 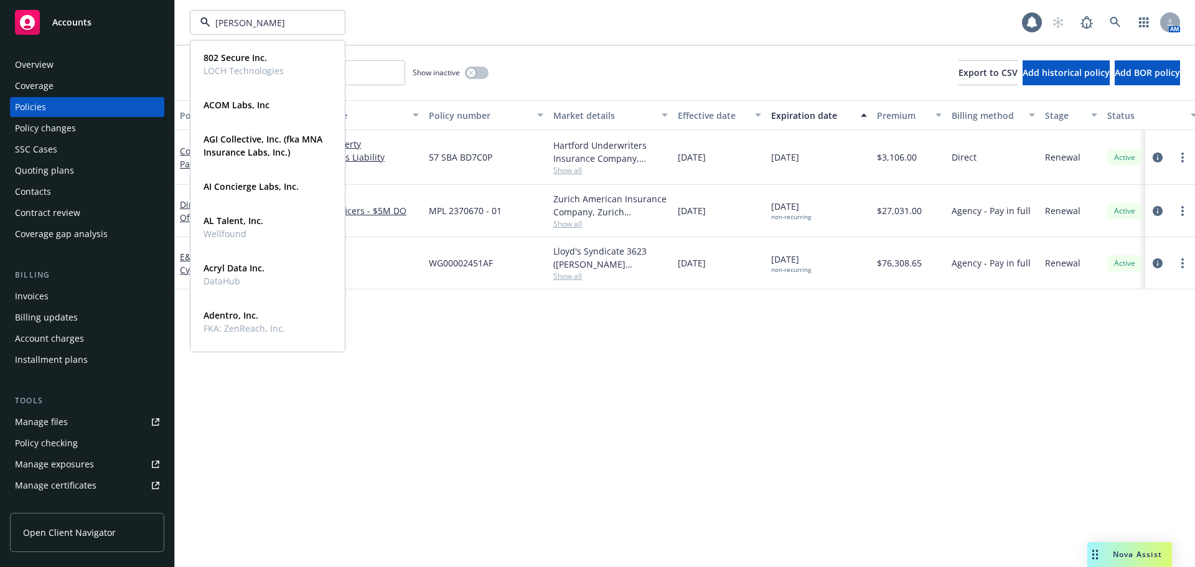 What do you see at coordinates (87, 339) in the screenshot?
I see `a: Account charges` at bounding box center [87, 339].